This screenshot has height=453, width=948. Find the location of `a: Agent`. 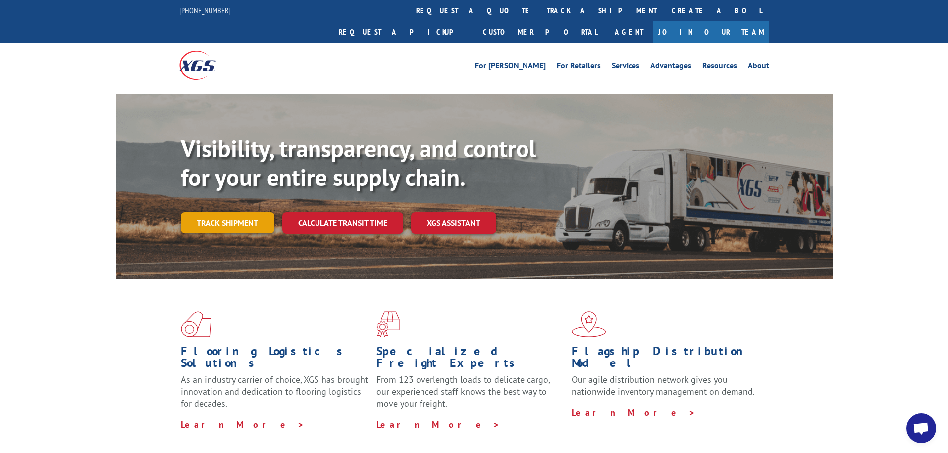

a: Agent is located at coordinates (629, 32).